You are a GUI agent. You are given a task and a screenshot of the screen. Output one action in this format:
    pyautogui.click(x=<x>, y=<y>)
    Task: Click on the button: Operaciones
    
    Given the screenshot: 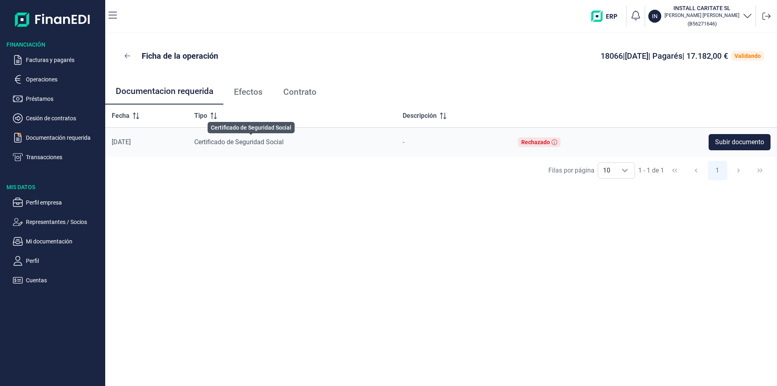 What is the action you would take?
    pyautogui.click(x=57, y=79)
    